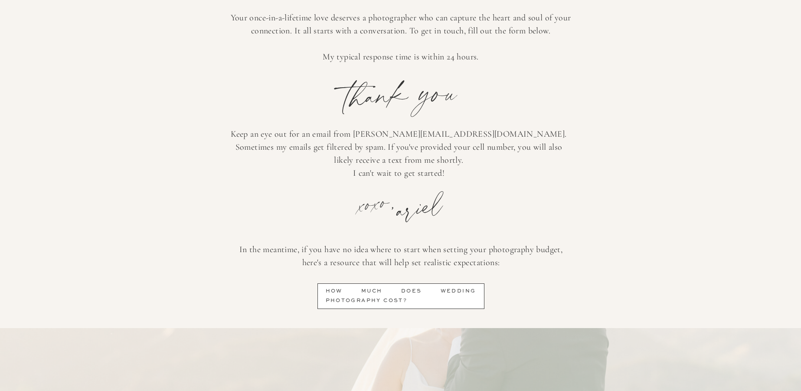 The image size is (801, 391). What do you see at coordinates (401, 257) in the screenshot?
I see `p: In the meantime, if you have no idea where to start when setting your photography budget, here's ...` at bounding box center [401, 257].